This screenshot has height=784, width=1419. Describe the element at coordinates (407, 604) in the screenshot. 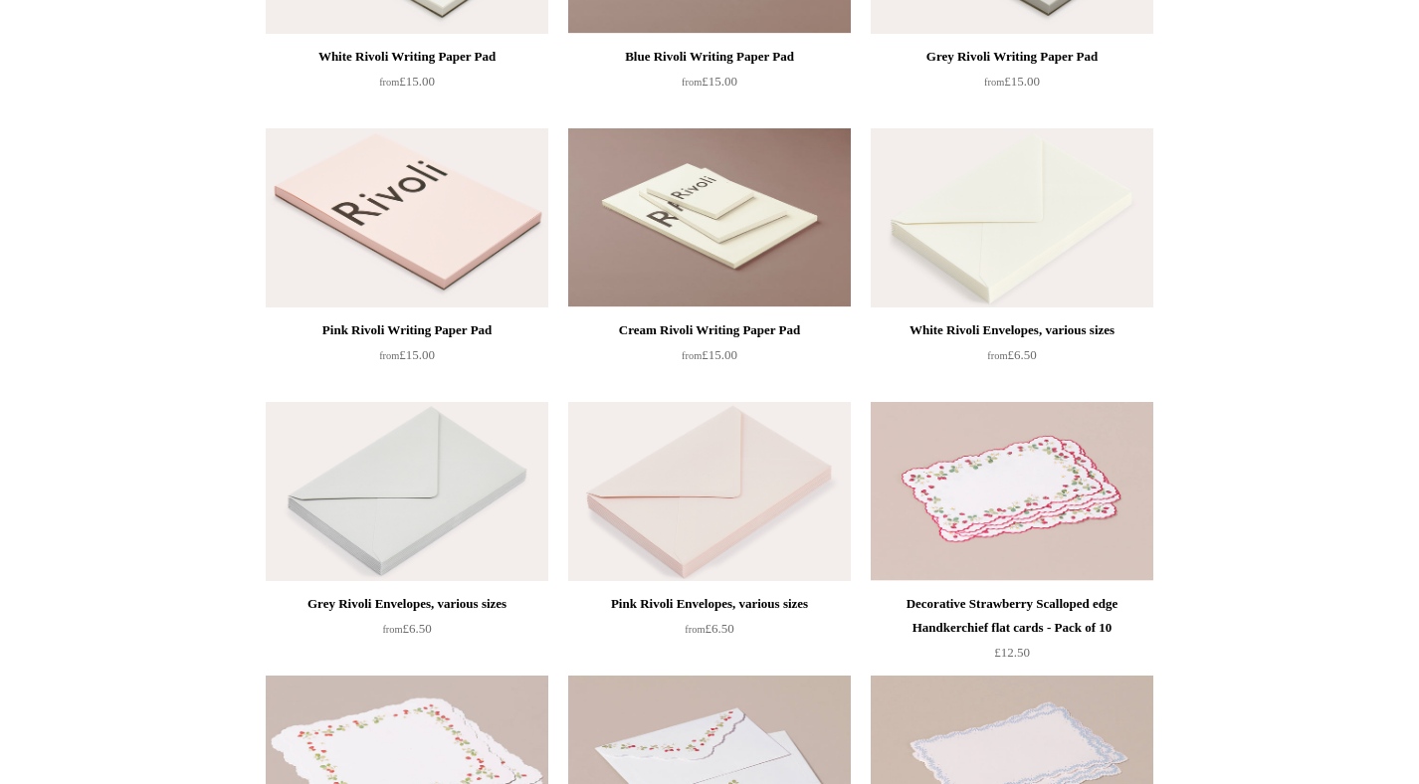

I see `div: Grey Rivoli Envelopes, various sizes` at that location.